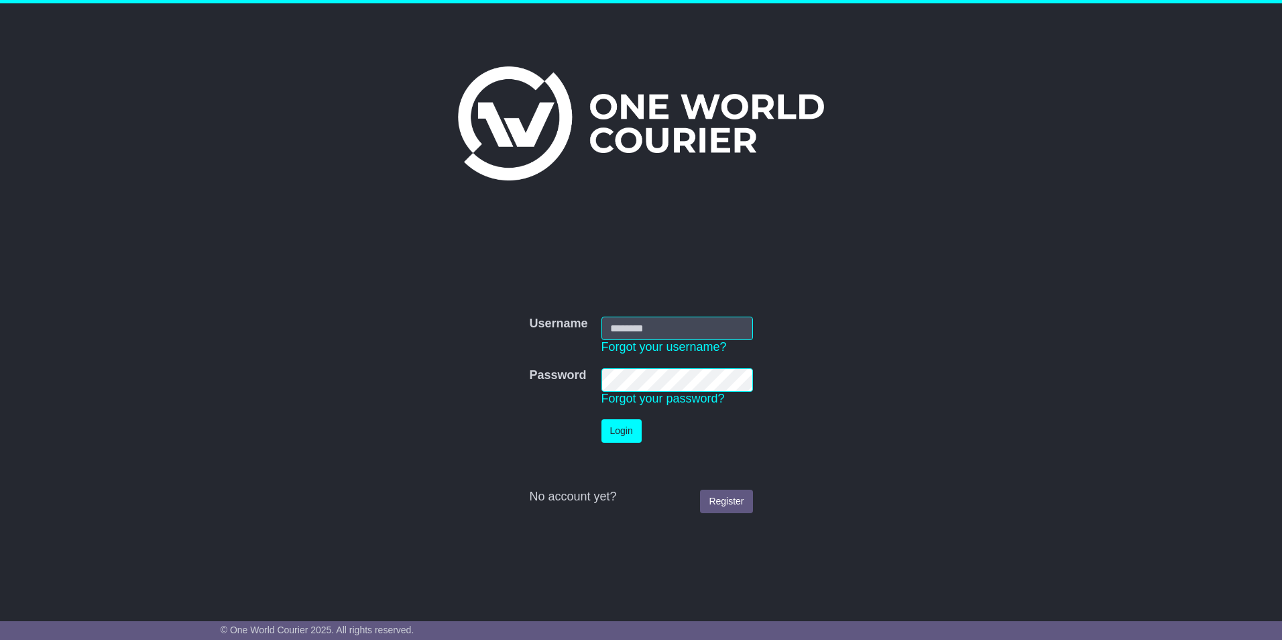 This screenshot has width=1282, height=640. I want to click on label: Password, so click(557, 375).